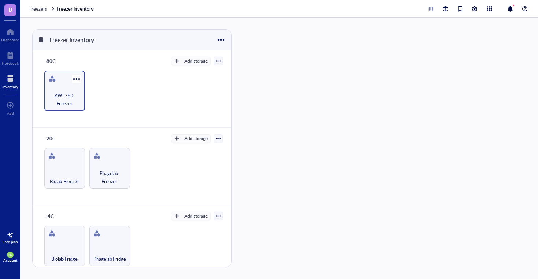  I want to click on div: +4C, so click(63, 216).